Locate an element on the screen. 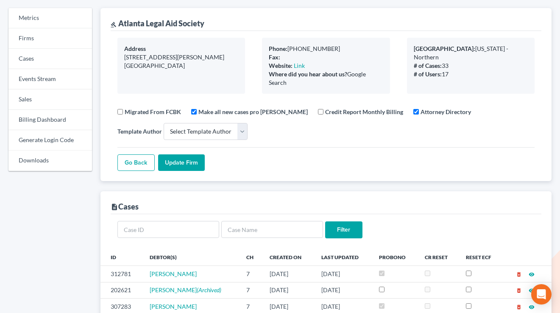 The width and height of the screenshot is (560, 313). th: ID is located at coordinates (122, 257).